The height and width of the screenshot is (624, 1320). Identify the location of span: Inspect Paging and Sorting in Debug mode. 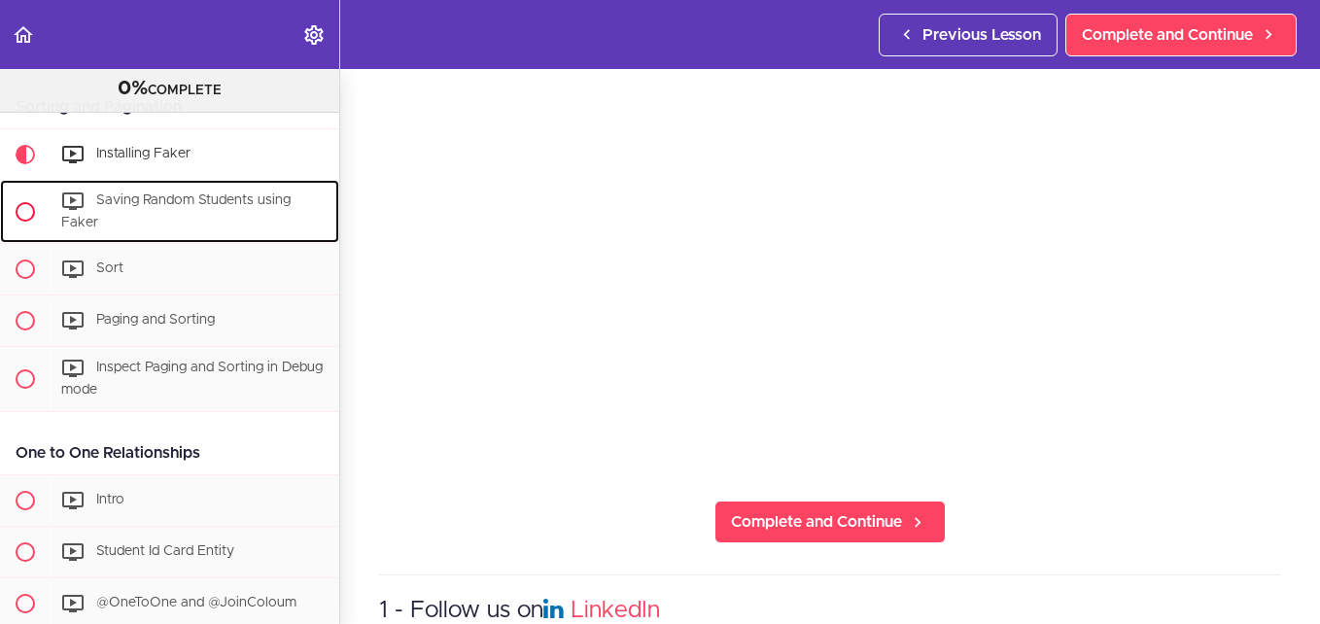
(192, 379).